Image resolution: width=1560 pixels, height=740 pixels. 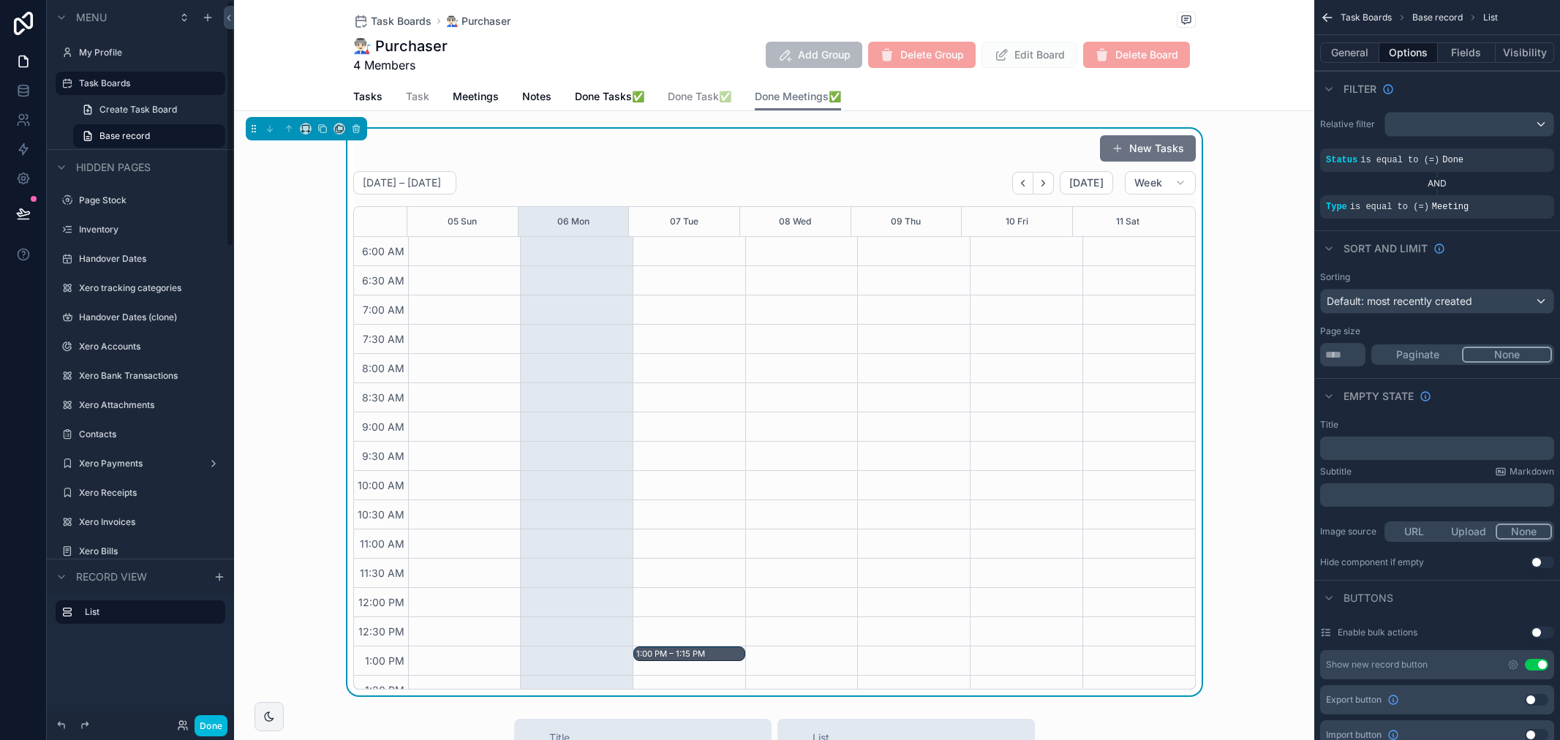 I want to click on span: Done Task✅, so click(x=699, y=97).